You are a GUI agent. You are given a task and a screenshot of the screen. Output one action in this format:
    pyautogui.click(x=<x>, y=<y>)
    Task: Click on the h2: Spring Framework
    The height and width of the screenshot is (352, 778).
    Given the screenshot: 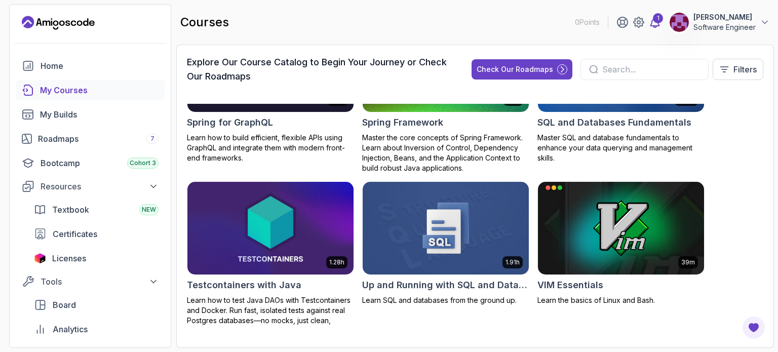 What is the action you would take?
    pyautogui.click(x=402, y=123)
    